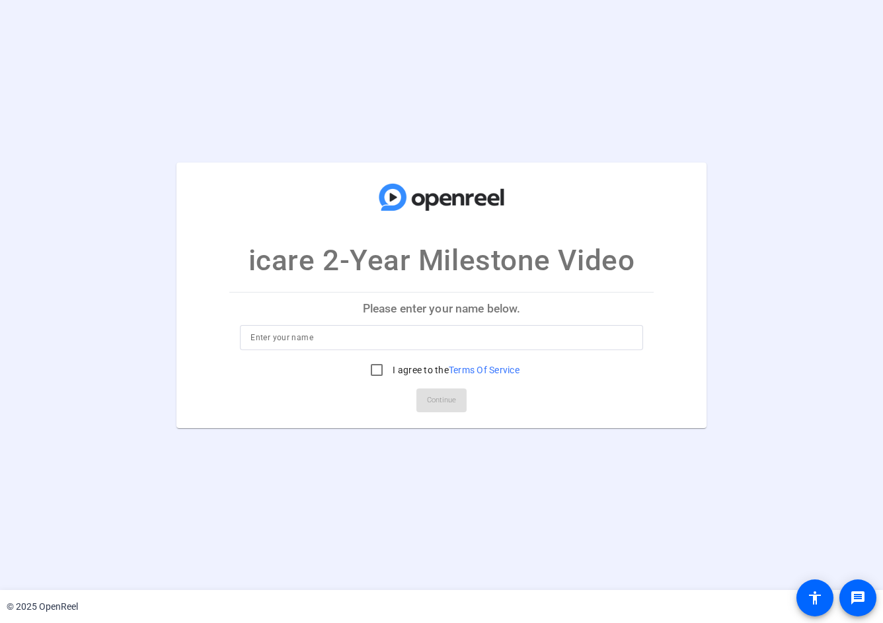  What do you see at coordinates (857, 598) in the screenshot?
I see `mat-icon: message` at bounding box center [857, 598].